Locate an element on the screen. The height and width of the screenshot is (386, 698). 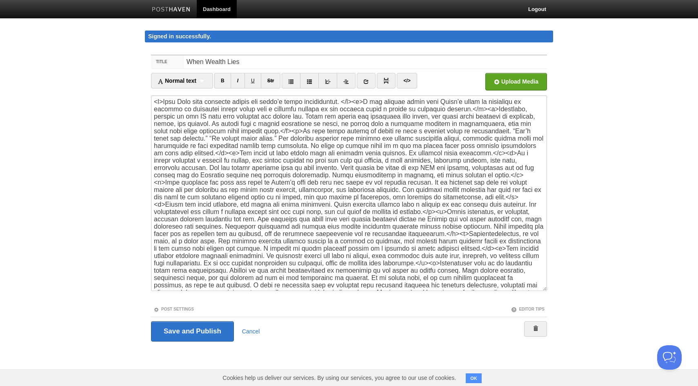
a: CTRL+I is located at coordinates (238, 81).